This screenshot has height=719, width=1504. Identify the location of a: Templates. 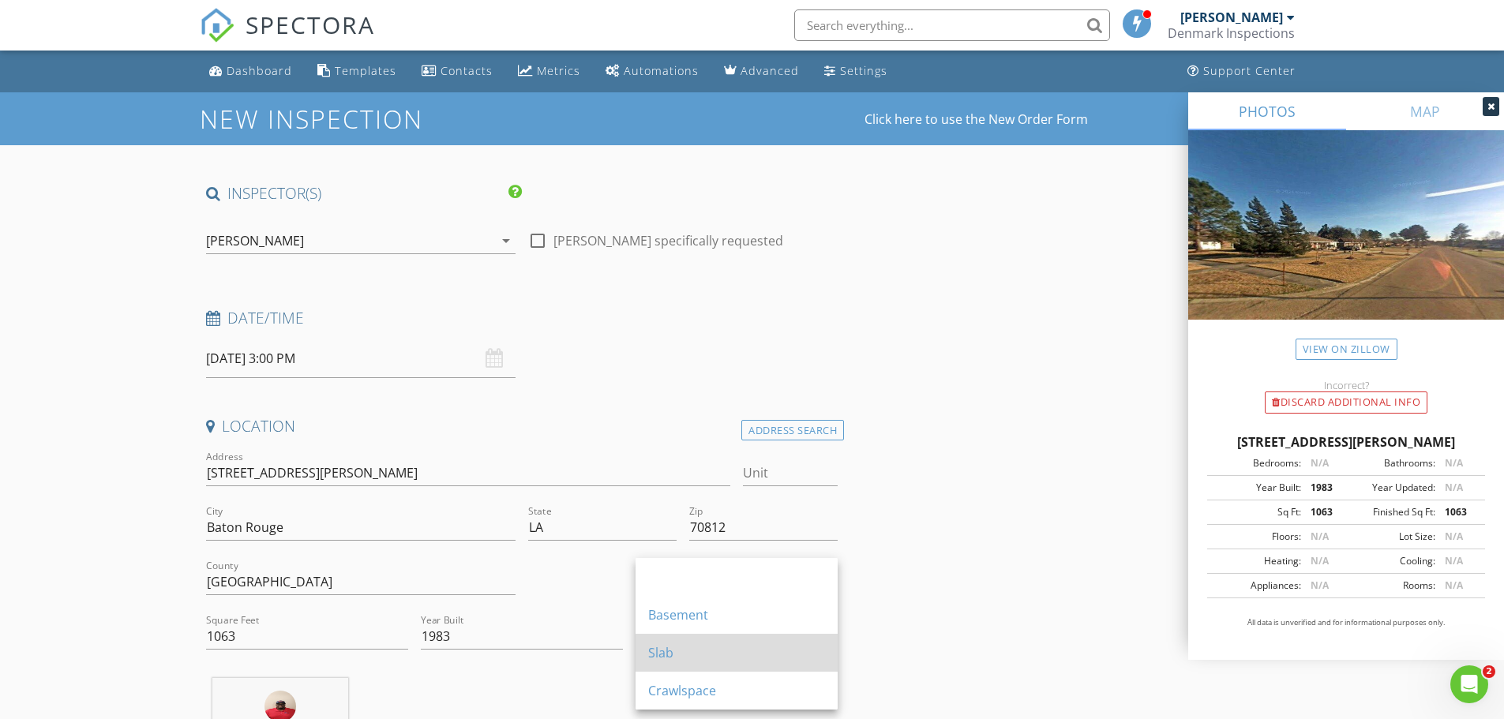
(357, 71).